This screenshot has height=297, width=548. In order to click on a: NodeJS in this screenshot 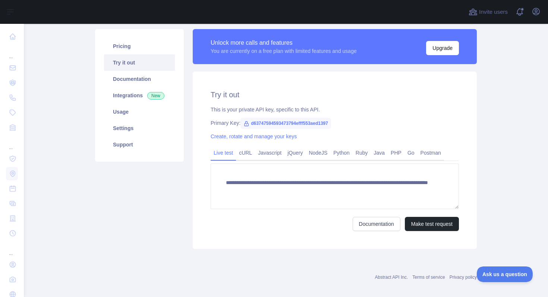, I will do `click(318, 153)`.